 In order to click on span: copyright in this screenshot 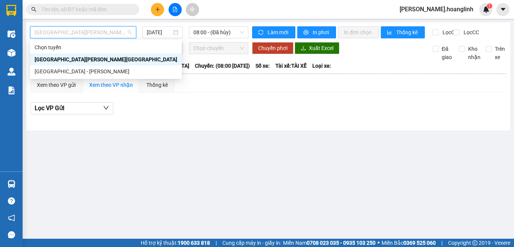, I will do `click(474, 243)`.